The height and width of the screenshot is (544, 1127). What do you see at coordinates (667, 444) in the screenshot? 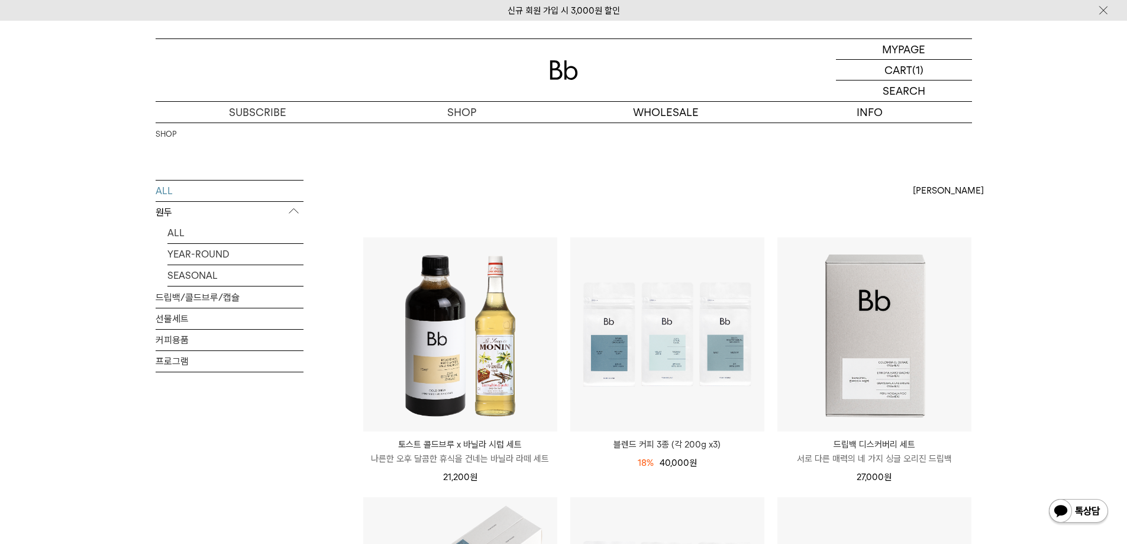
I see `p: 블렌드 커피 3종 (각 200g x3)` at bounding box center [667, 444].